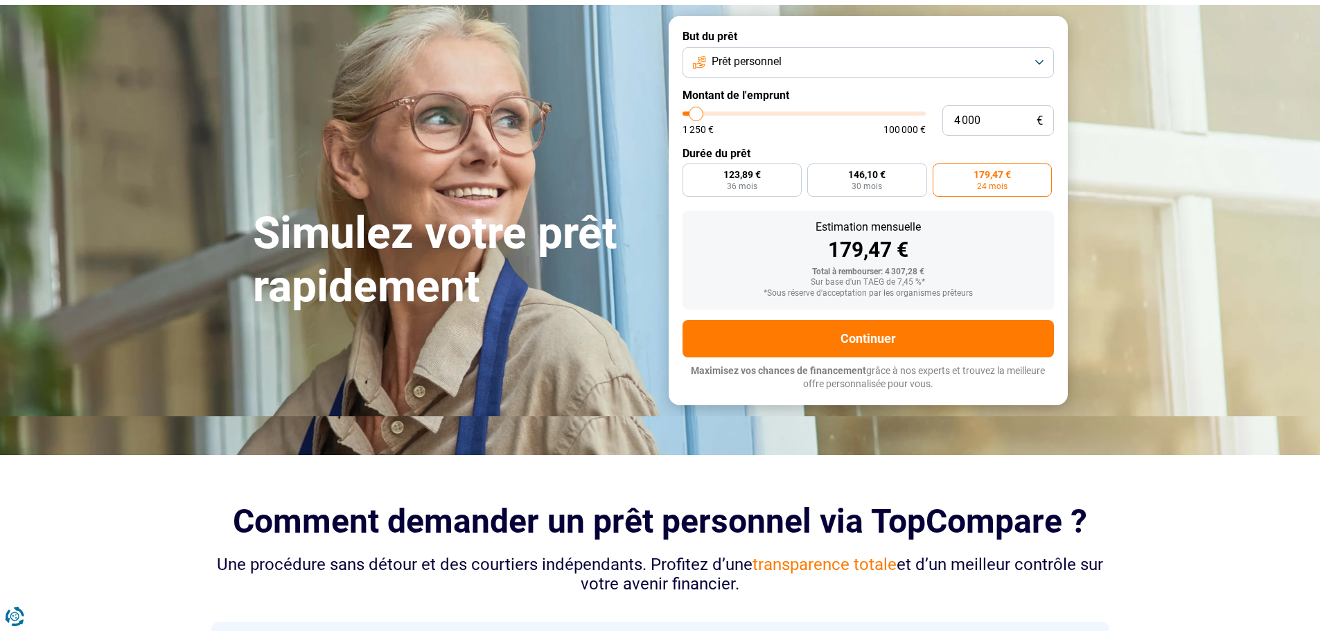 The height and width of the screenshot is (631, 1320). What do you see at coordinates (867, 186) in the screenshot?
I see `span: 30 mois` at bounding box center [867, 186].